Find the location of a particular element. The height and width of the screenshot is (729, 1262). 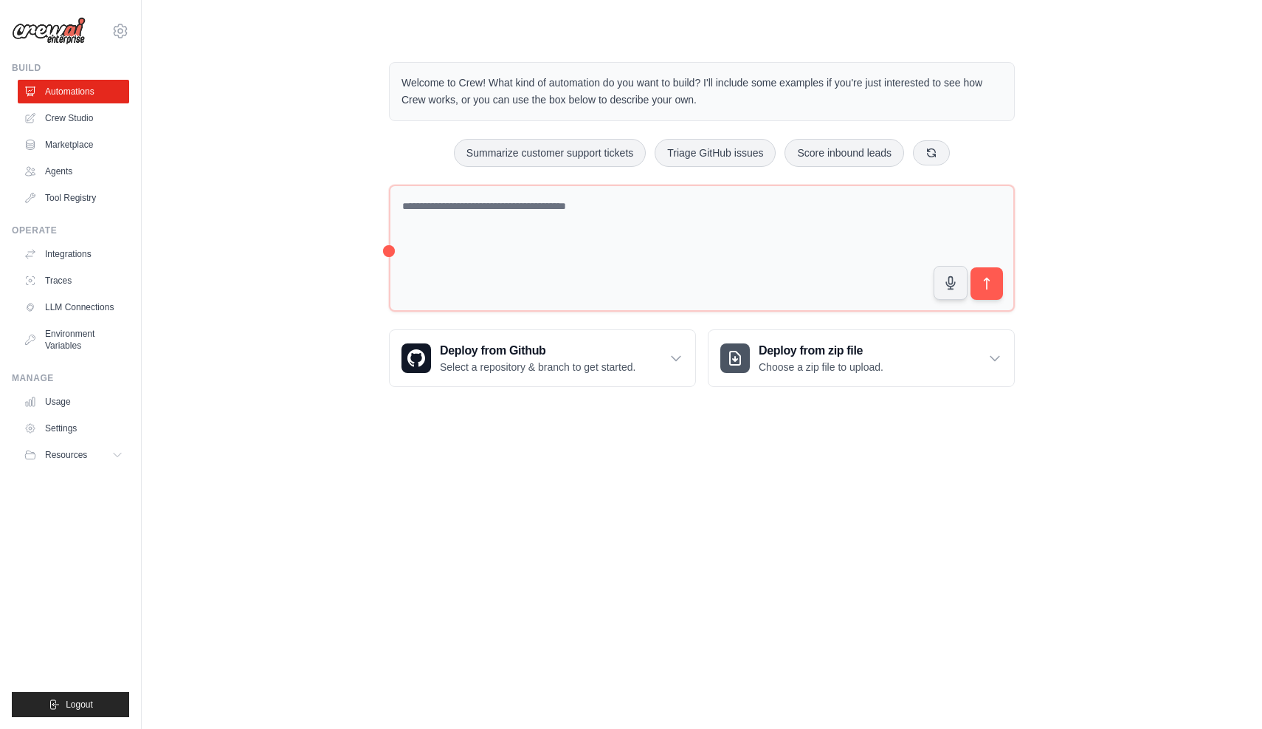

p: Welcome to Crew! What kind of automation do you want to build? I'll include some examples if you'... is located at coordinates (702, 92).